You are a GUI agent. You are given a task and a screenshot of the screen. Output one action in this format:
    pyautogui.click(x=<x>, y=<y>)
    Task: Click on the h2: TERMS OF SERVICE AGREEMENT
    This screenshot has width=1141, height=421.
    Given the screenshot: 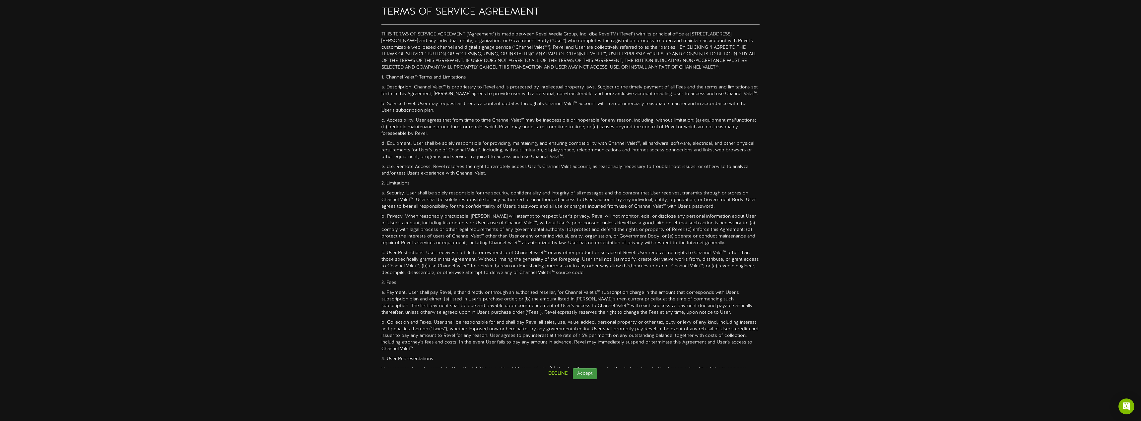 What is the action you would take?
    pyautogui.click(x=570, y=12)
    